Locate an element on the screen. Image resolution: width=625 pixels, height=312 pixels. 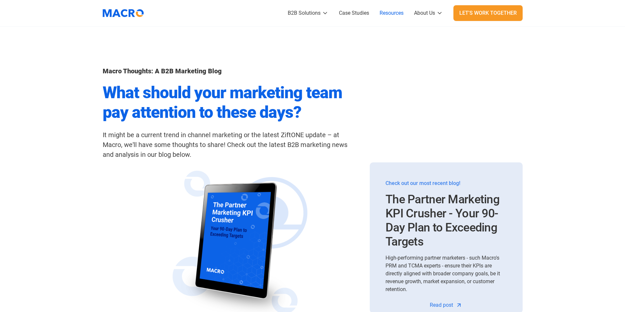
h2: What should your marketing team pay attention to these days? is located at coordinates (229, 103).